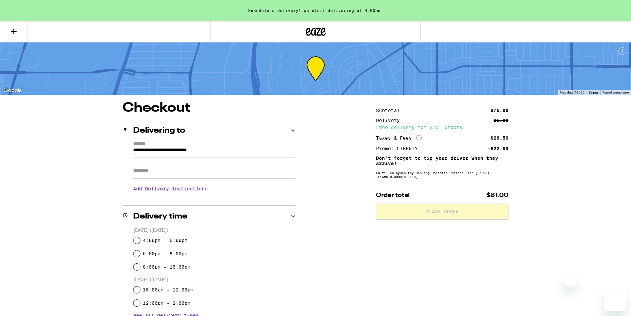 The image size is (631, 316). I want to click on div: Free delivery for $75+ orders!, so click(442, 127).